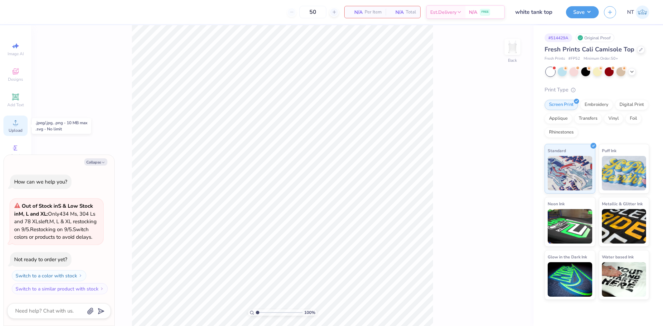  Describe the element at coordinates (642, 12) in the screenshot. I see `img: Nestor Talens` at that location.